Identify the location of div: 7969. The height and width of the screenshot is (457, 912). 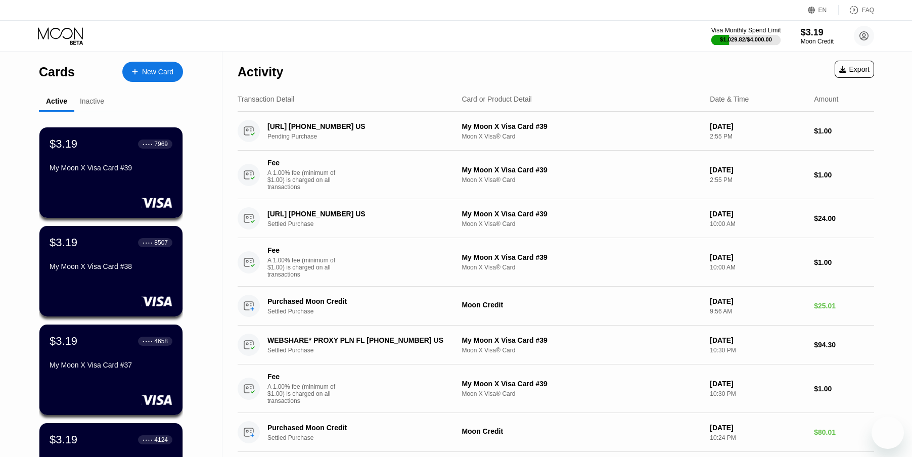
(161, 144).